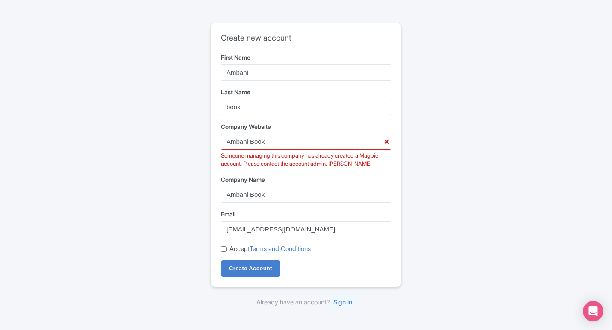 This screenshot has height=330, width=612. Describe the element at coordinates (306, 142) in the screenshot. I see `input: example.com` at that location.